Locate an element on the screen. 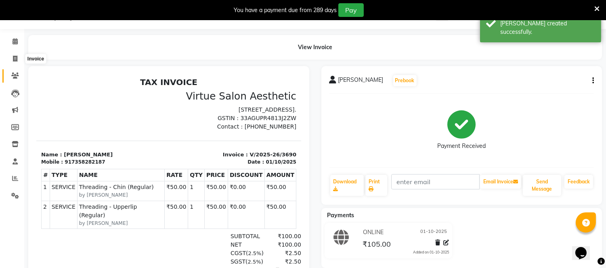 The height and width of the screenshot is (268, 606). span: Payments is located at coordinates (341, 216).